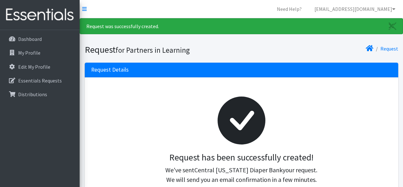  Describe the element at coordinates (40, 67) in the screenshot. I see `a: Edit My Profile` at that location.